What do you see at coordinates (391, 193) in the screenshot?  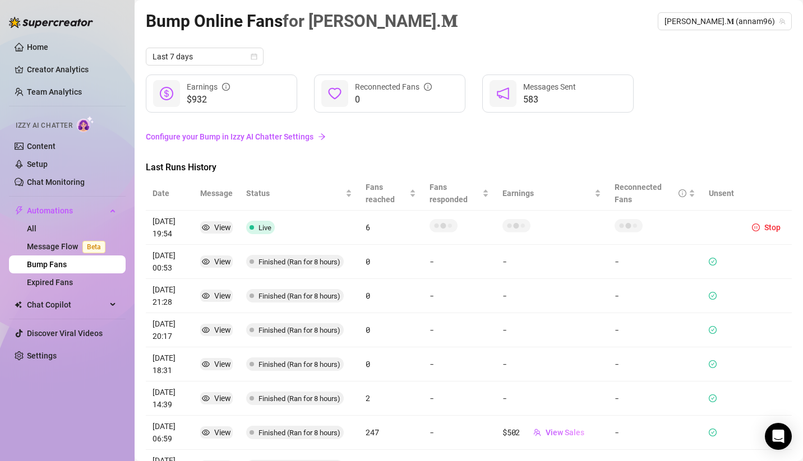 I see `th: Fans reached` at bounding box center [391, 193].